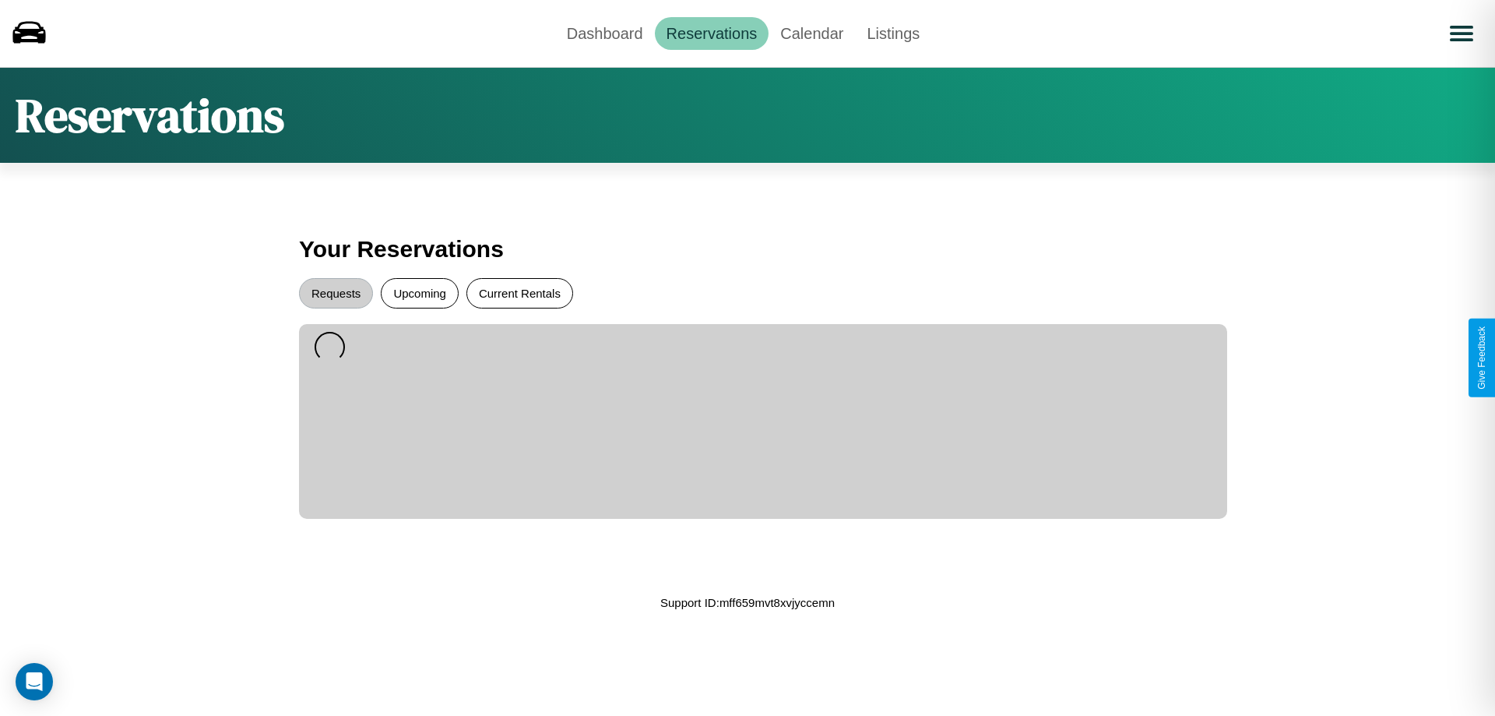  Describe the element at coordinates (1482, 358) in the screenshot. I see `div: Give Feedback` at that location.